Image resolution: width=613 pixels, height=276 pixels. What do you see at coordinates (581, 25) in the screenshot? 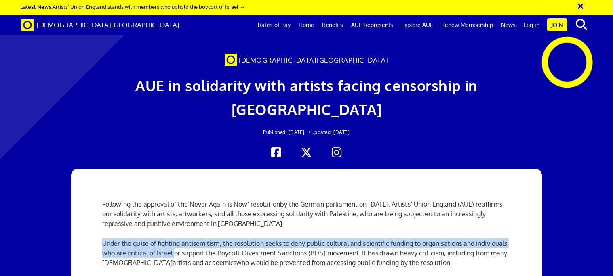
I see `button: search` at bounding box center [581, 25].